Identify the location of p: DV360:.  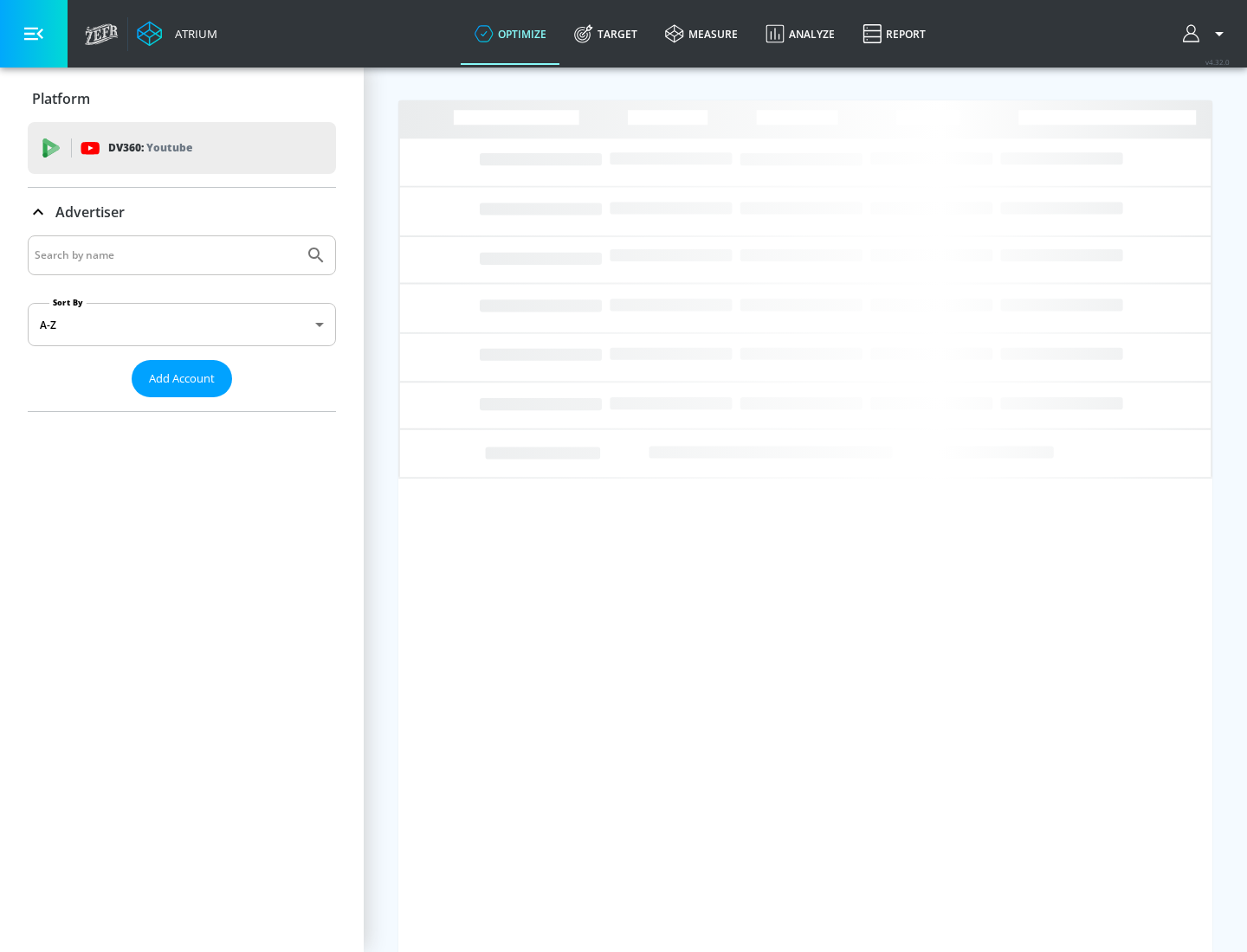
(150, 148).